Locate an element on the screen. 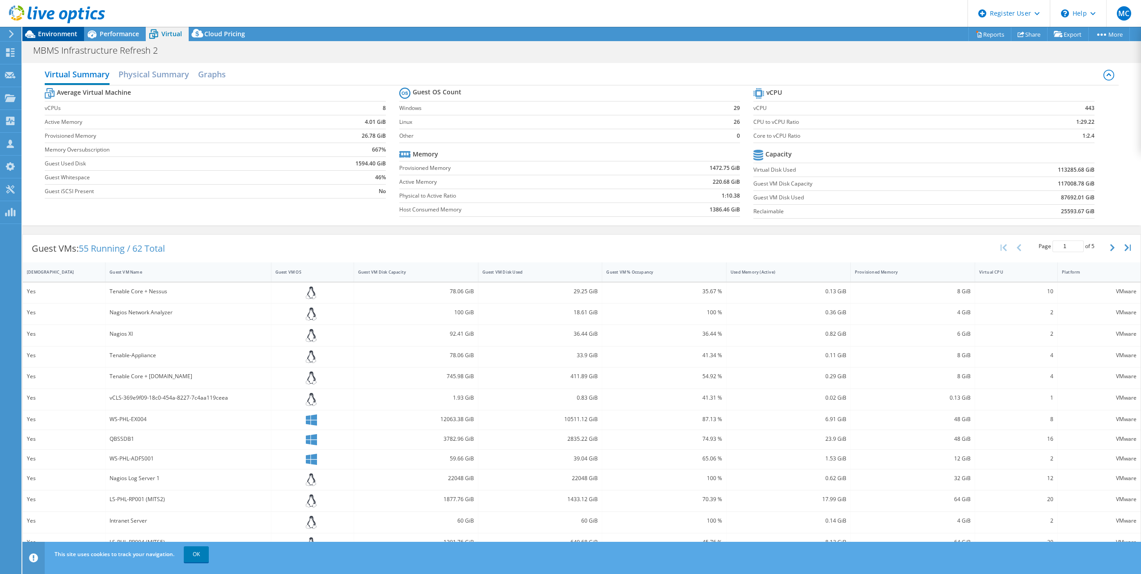 The image size is (1141, 574). b: vCPU is located at coordinates (774, 93).